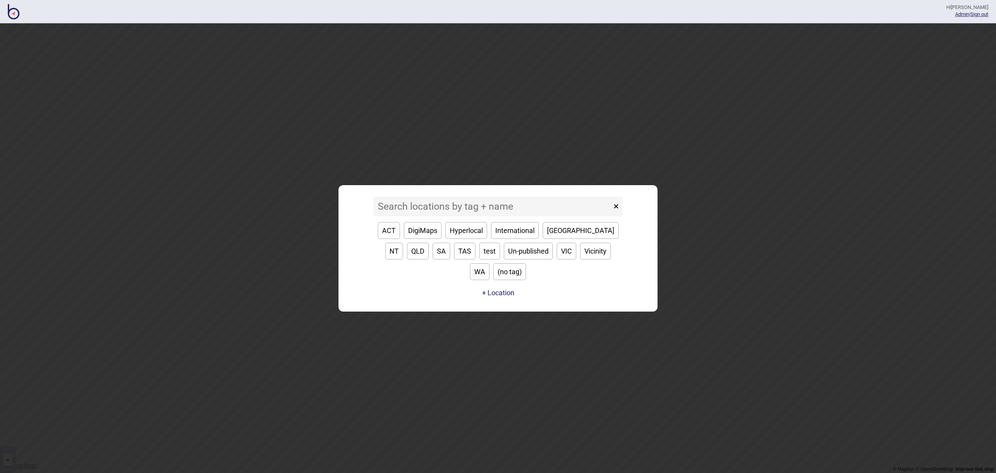 The width and height of the screenshot is (996, 473). What do you see at coordinates (962, 14) in the screenshot?
I see `a: Admin` at bounding box center [962, 14].